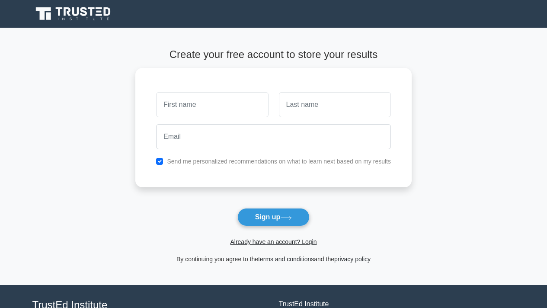 This screenshot has height=308, width=547. What do you see at coordinates (212, 105) in the screenshot?
I see `input: First name` at bounding box center [212, 105].